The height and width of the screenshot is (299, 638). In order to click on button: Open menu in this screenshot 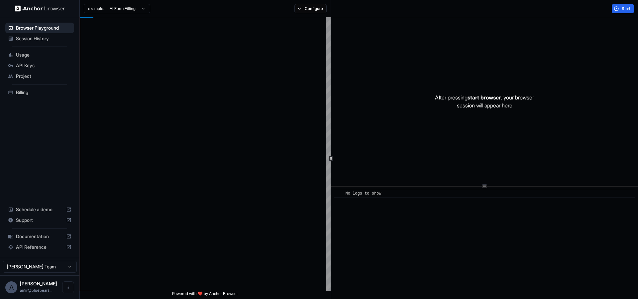, I will do `click(68, 287)`.